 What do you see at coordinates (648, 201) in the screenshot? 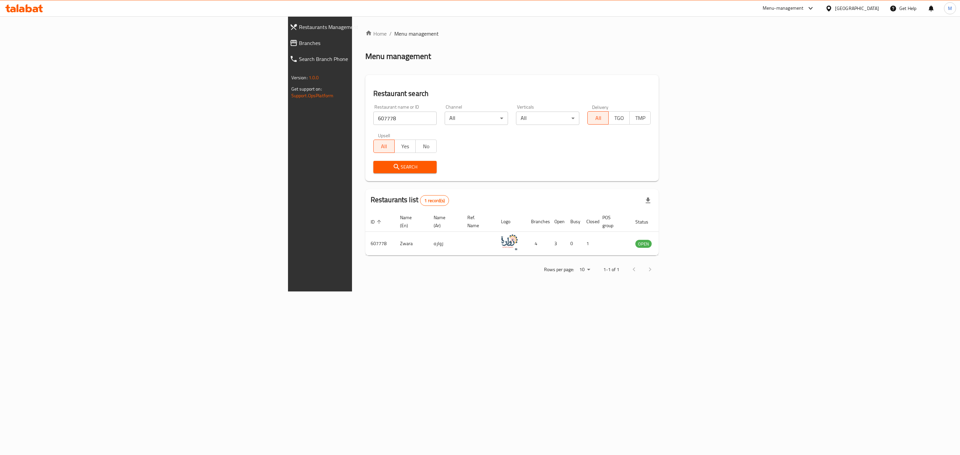
I see `div: Export file` at bounding box center [648, 201].